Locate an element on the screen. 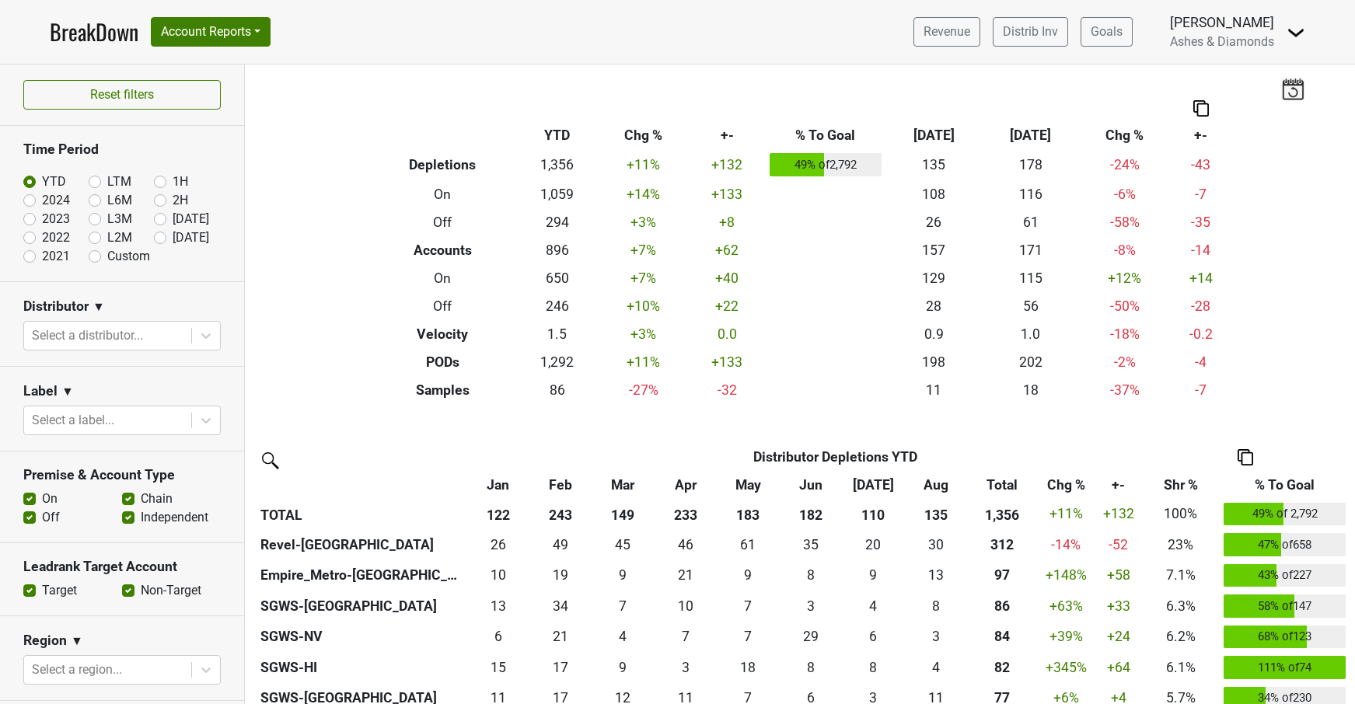  td: 6.748 is located at coordinates (748, 606).